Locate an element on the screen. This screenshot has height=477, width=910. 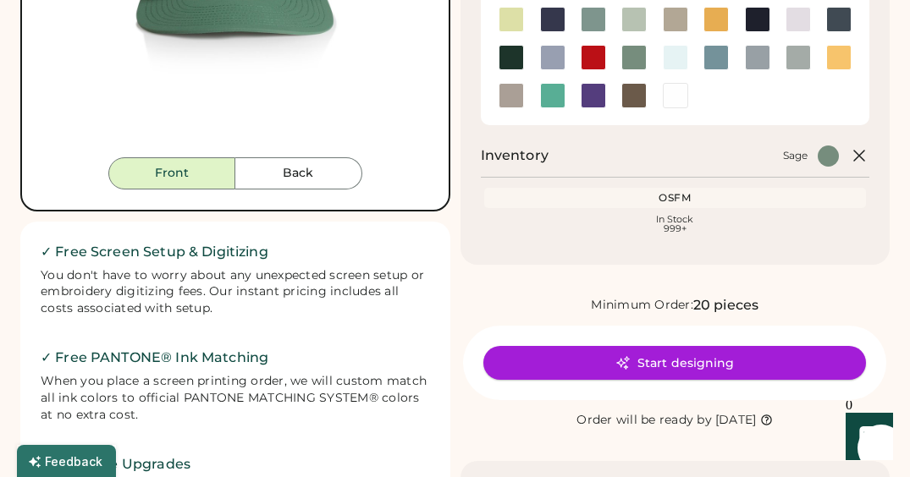
button: Front is located at coordinates (172, 173).